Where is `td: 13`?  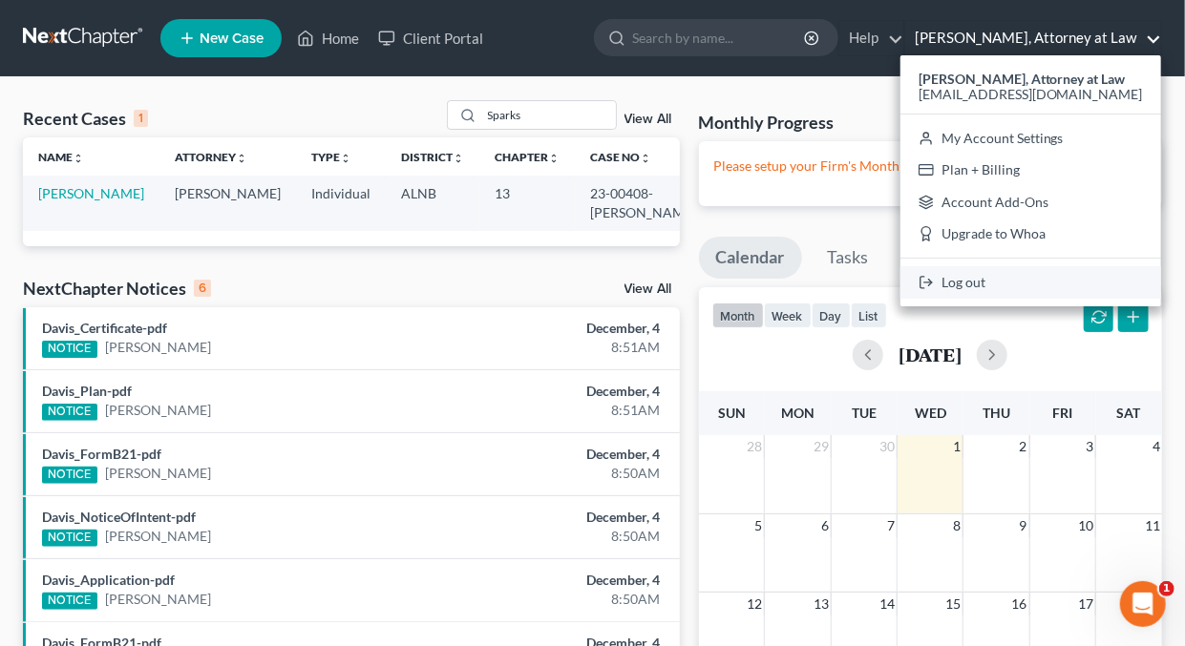
td: 13 is located at coordinates (527, 202).